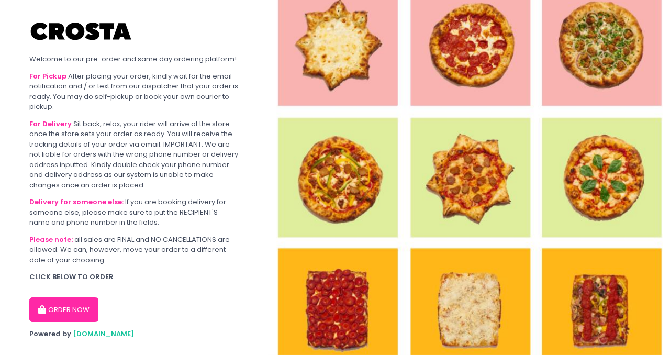 The image size is (670, 355). I want to click on b: For Pickup, so click(48, 76).